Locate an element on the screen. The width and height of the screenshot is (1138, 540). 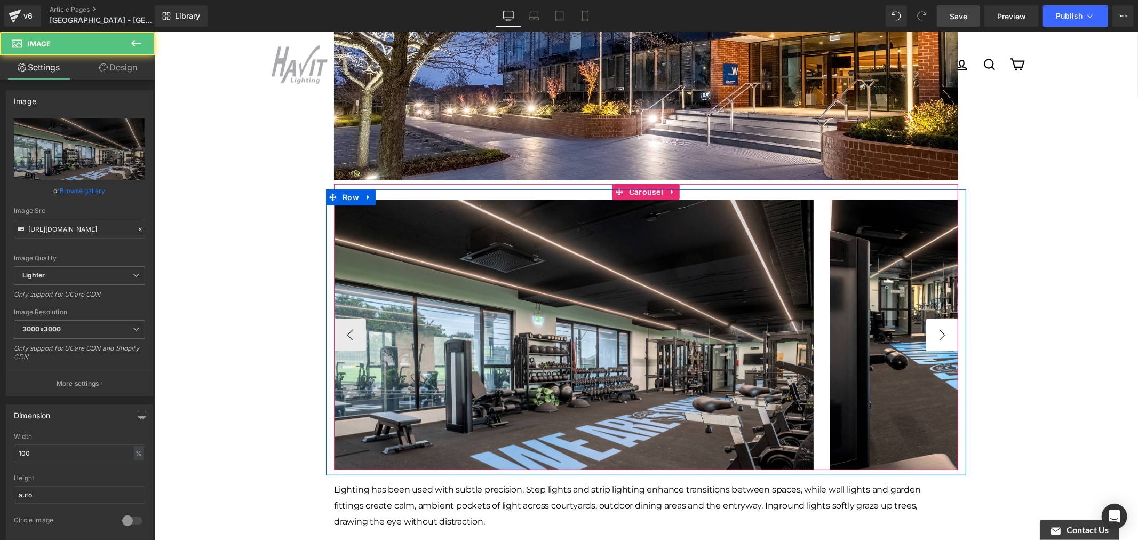
button: Publish is located at coordinates (1076, 16).